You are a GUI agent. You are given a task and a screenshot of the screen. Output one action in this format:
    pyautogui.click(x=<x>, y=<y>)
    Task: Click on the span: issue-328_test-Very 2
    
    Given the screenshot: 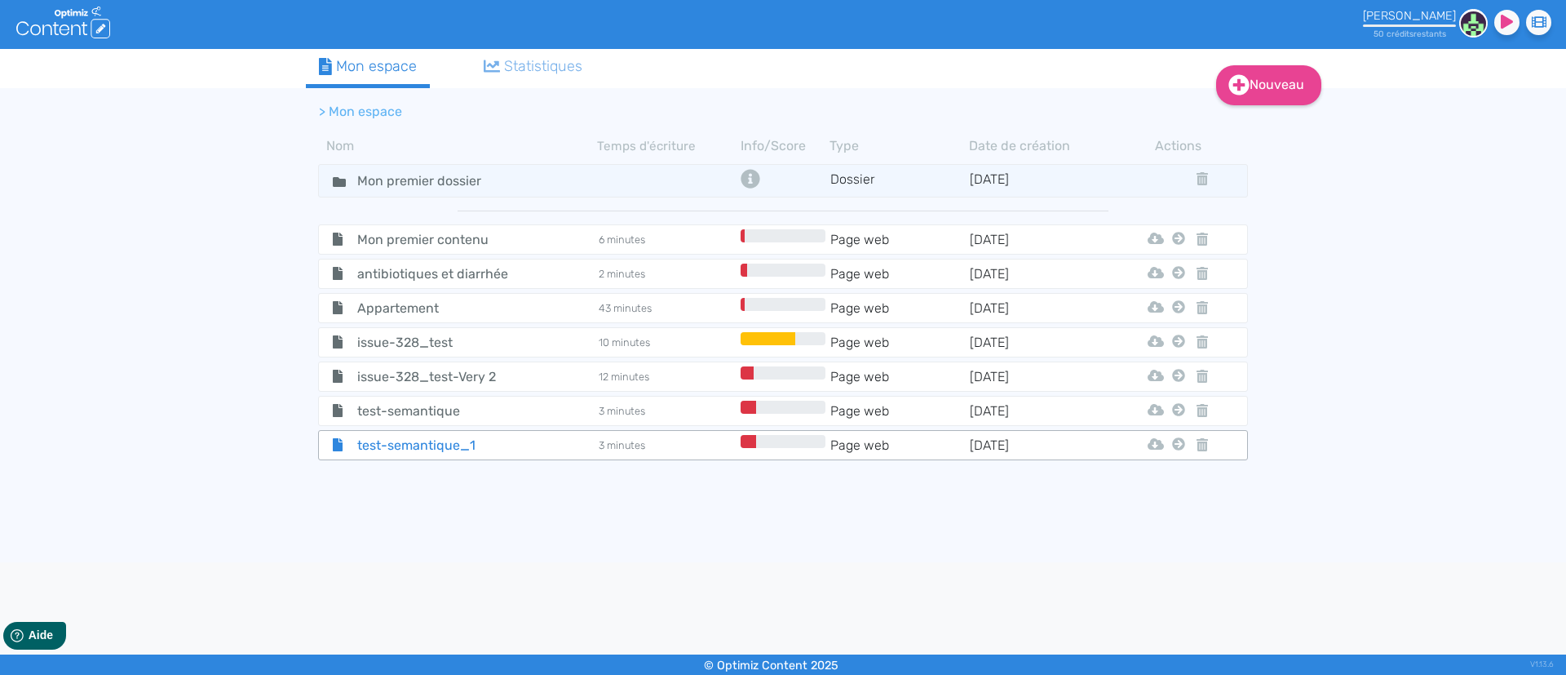 What is the action you would take?
    pyautogui.click(x=436, y=376)
    